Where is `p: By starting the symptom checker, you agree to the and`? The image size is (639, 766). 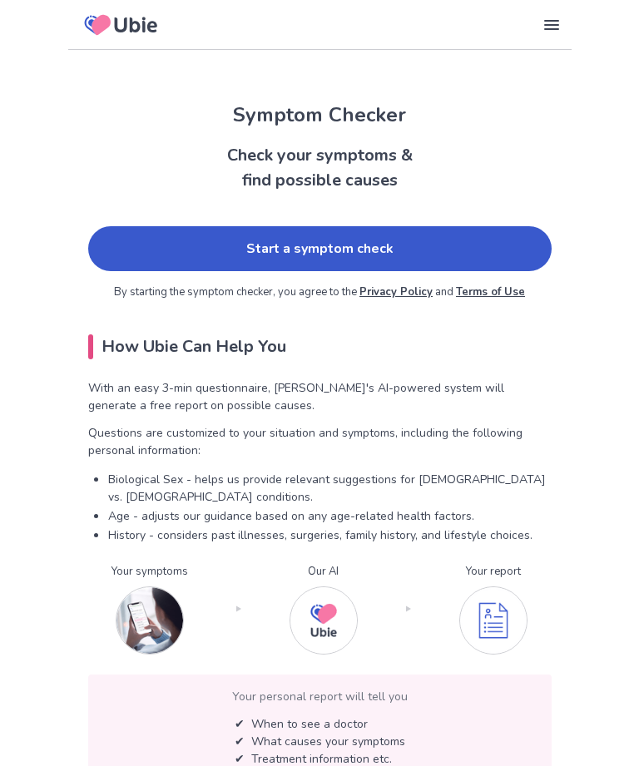 p: By starting the symptom checker, you agree to the and is located at coordinates (319, 293).